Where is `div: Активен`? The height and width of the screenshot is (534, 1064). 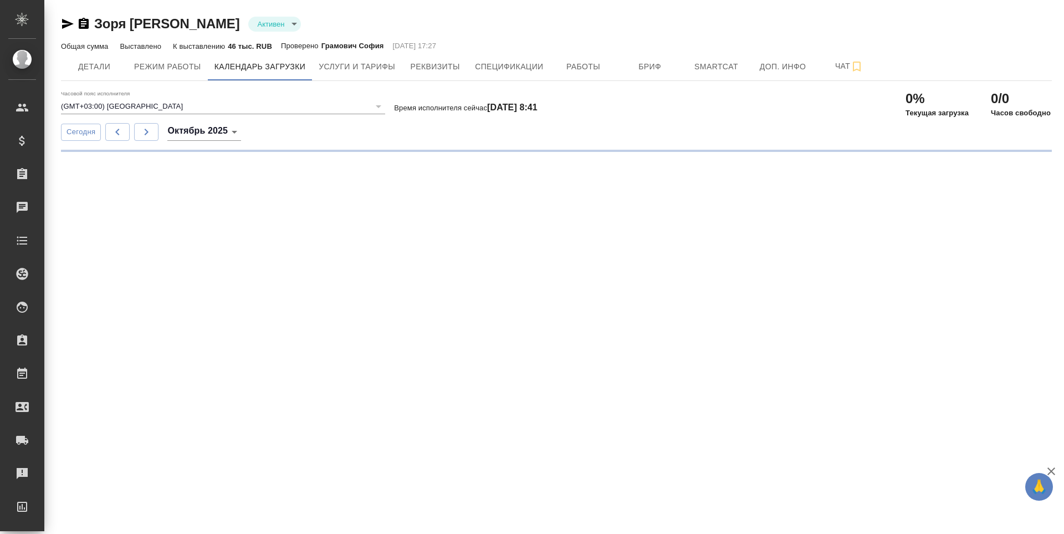 div: Активен is located at coordinates (274, 24).